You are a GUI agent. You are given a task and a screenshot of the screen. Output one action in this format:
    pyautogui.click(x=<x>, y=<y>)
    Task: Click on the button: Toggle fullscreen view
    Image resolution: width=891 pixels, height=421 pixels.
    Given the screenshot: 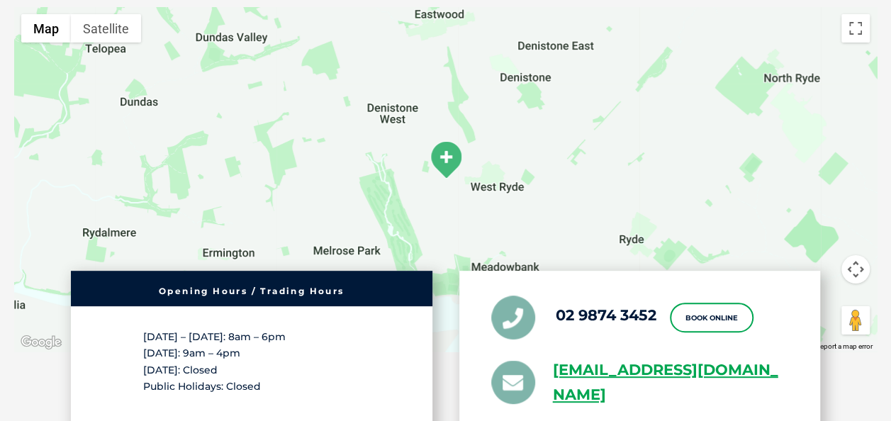 What is the action you would take?
    pyautogui.click(x=856, y=28)
    